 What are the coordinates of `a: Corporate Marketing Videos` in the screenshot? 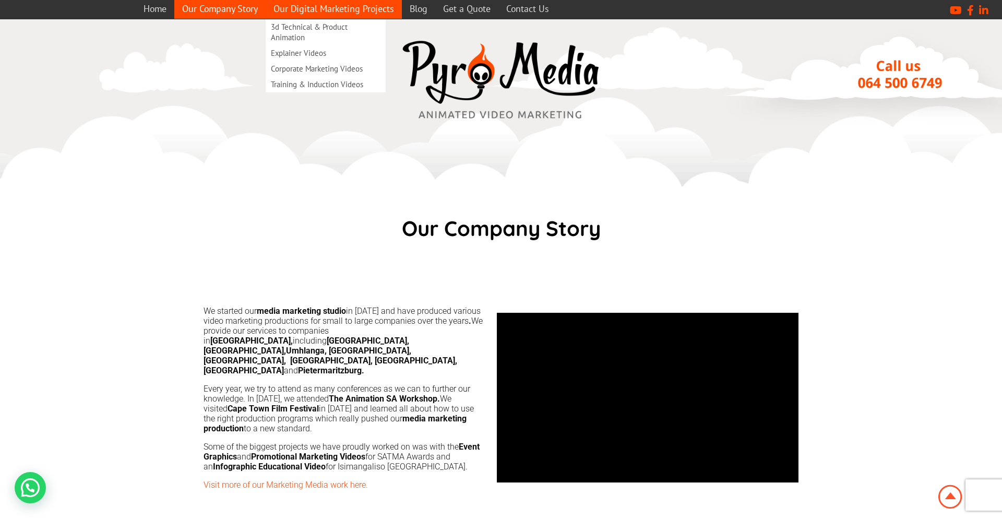 It's located at (326, 69).